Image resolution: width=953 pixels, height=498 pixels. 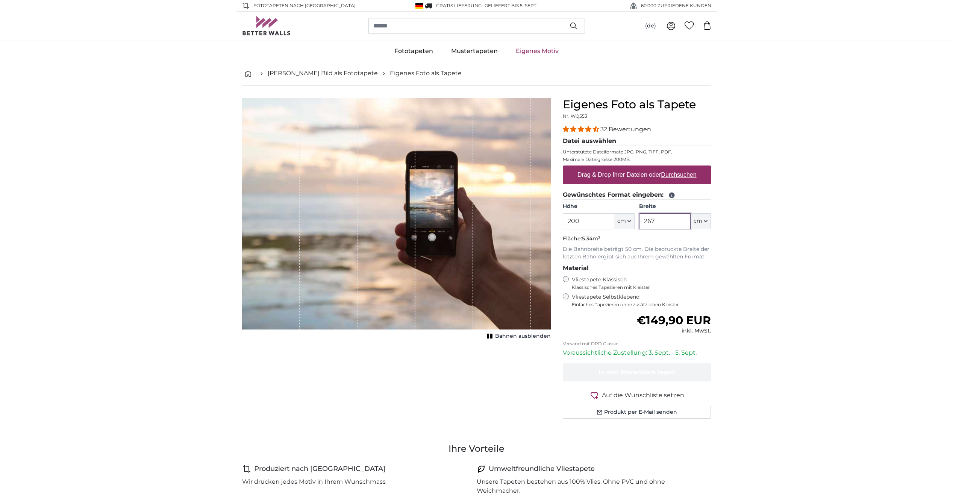 What do you see at coordinates (414, 51) in the screenshot?
I see `a: Fototapeten` at bounding box center [414, 51].